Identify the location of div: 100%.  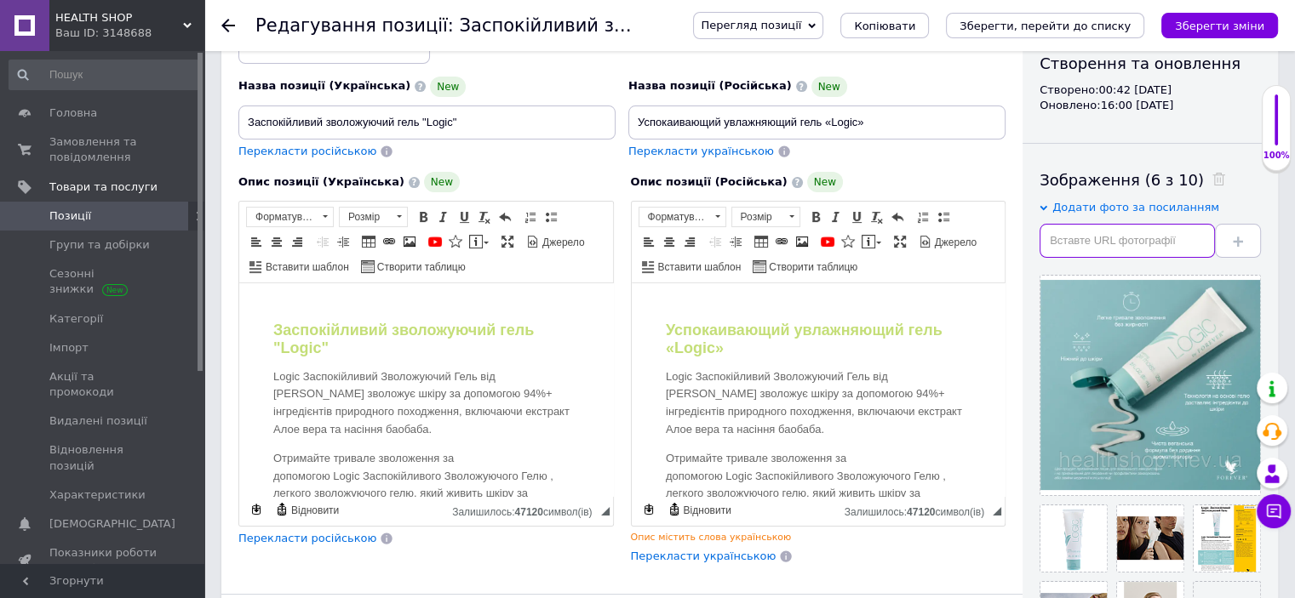
(1276, 156).